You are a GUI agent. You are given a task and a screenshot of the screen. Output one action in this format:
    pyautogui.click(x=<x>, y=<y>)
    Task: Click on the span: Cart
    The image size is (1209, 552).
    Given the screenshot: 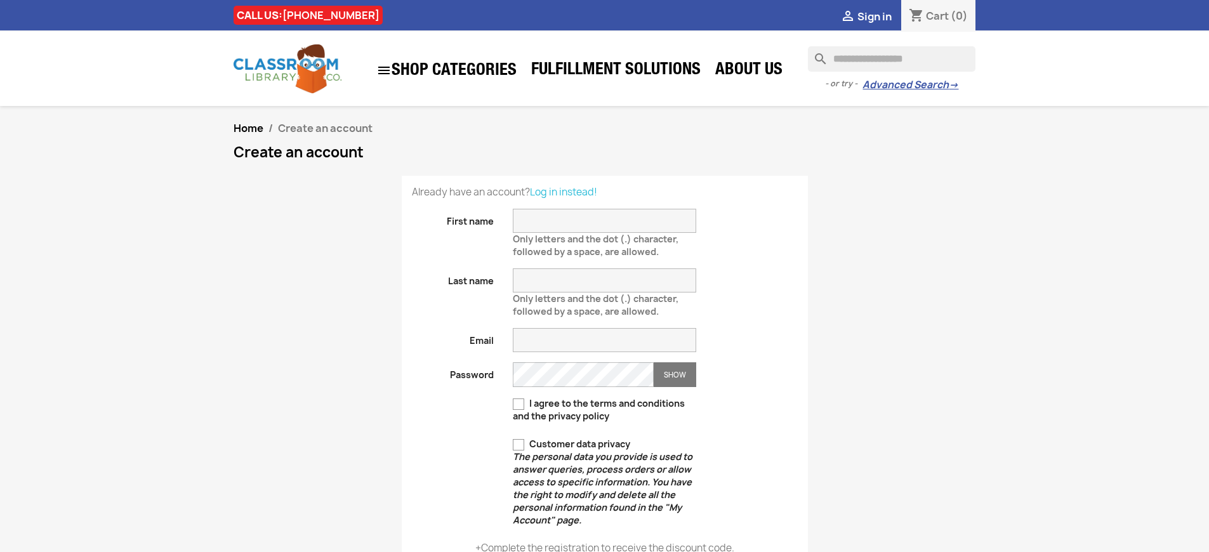 What is the action you would take?
    pyautogui.click(x=938, y=16)
    